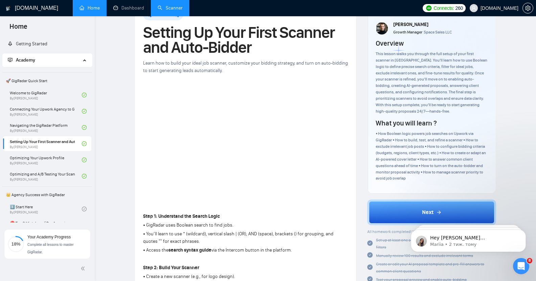 This screenshot has width=536, height=281. Describe the element at coordinates (47, 195) in the screenshot. I see `span: 👑 Agency Success with GigRadar` at that location.